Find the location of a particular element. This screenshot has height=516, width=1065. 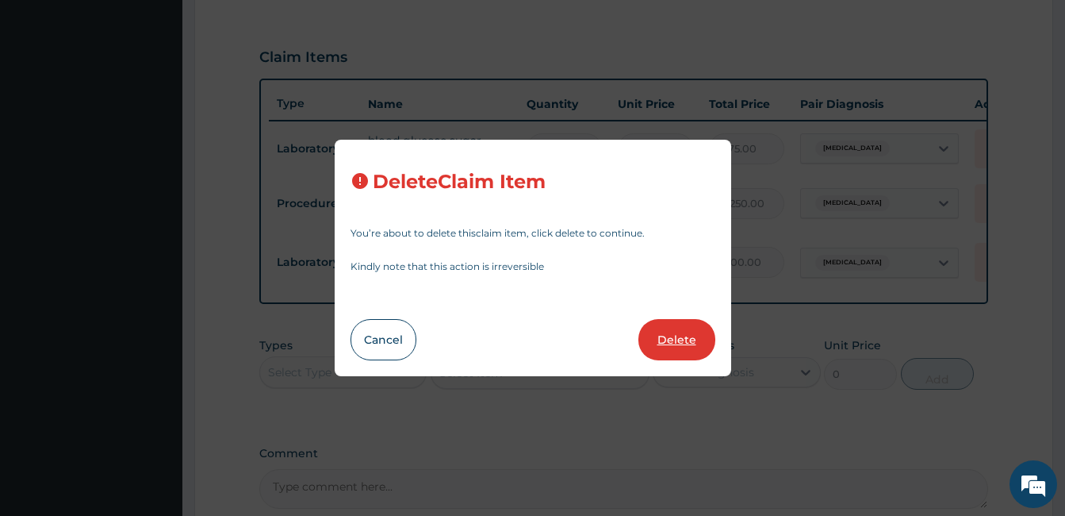

div: Minimize live chat window is located at coordinates (279, 27).